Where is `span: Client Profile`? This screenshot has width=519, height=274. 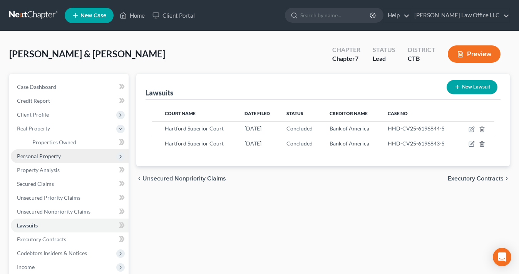 span: Client Profile is located at coordinates (33, 114).